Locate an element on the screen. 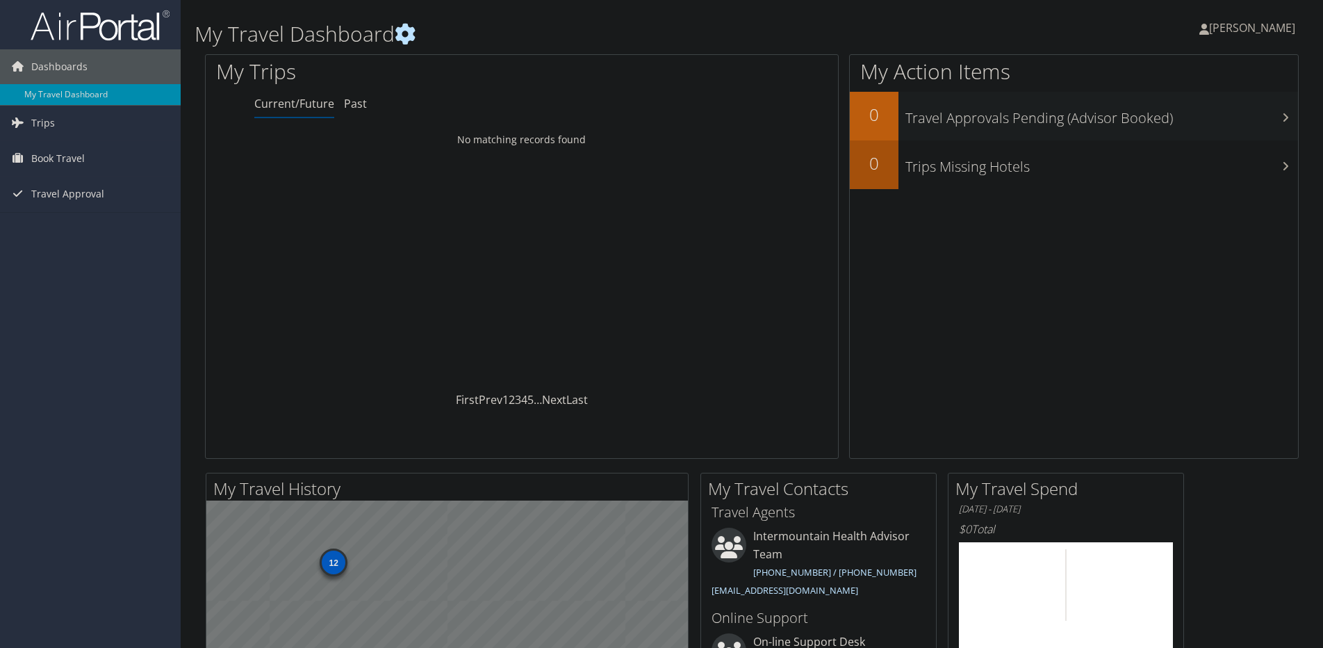 Image resolution: width=1323 pixels, height=648 pixels. a: Last is located at coordinates (577, 400).